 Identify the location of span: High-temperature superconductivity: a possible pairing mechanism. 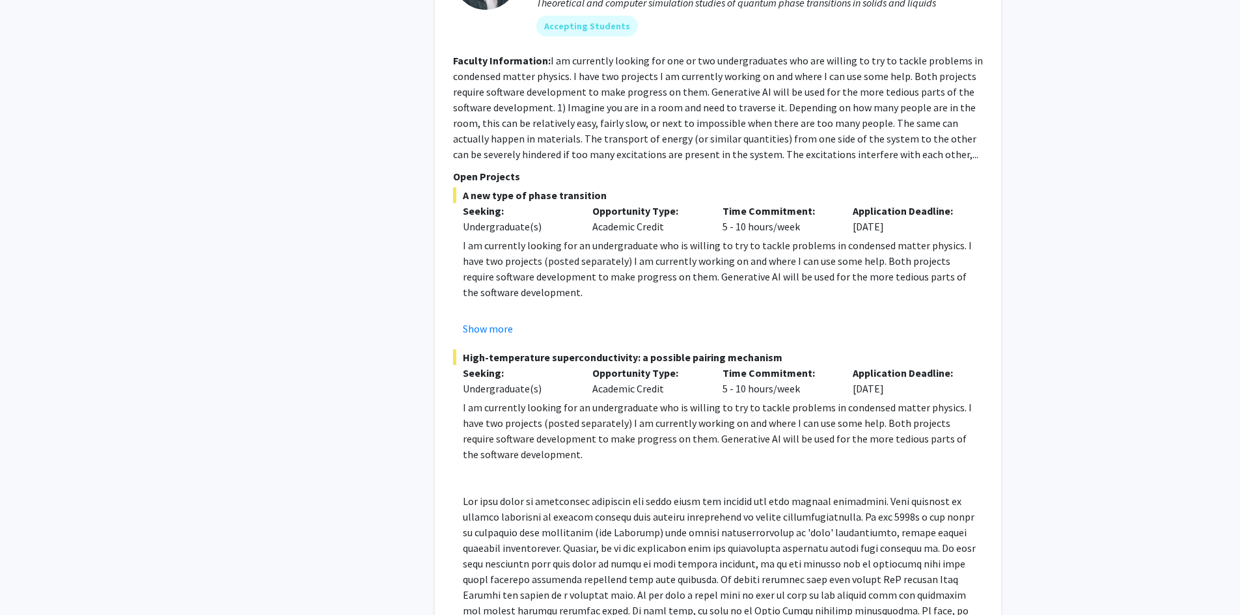
(718, 357).